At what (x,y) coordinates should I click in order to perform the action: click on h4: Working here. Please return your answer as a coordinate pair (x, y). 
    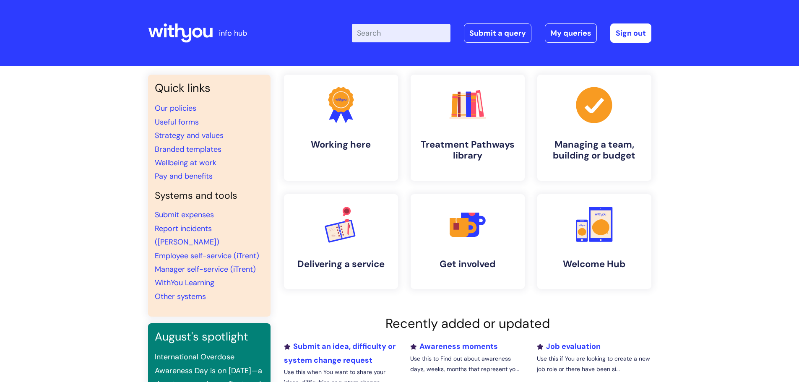
    Looking at the image, I should click on (341, 145).